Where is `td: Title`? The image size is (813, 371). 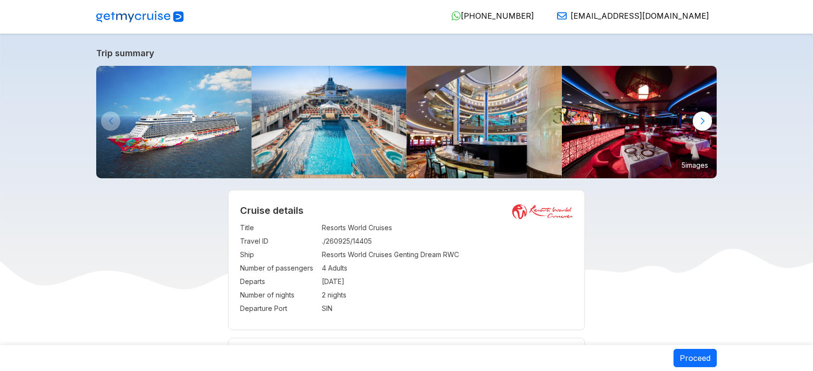 td: Title is located at coordinates (279, 228).